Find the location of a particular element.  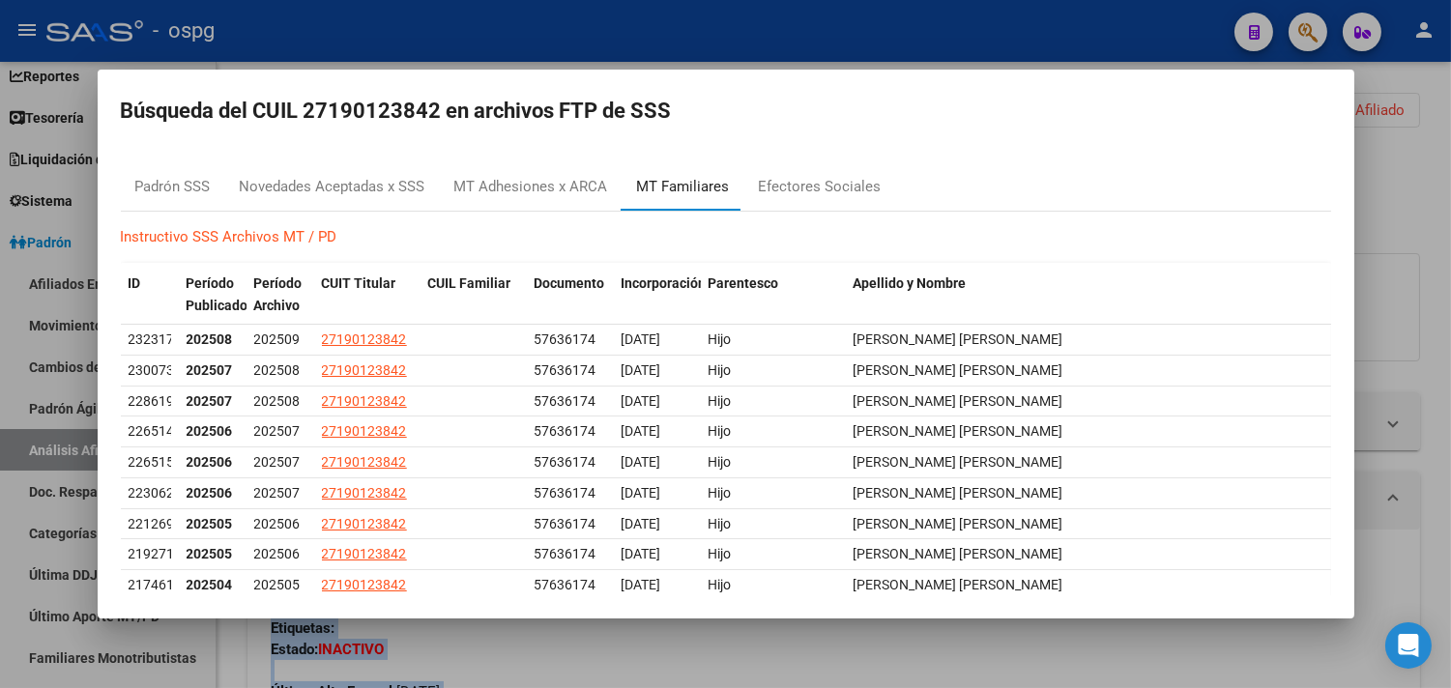

div: MT Adhesiones x ARCA is located at coordinates (531, 187).